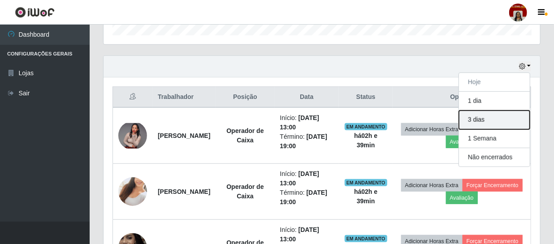  Describe the element at coordinates (133, 136) in the screenshot. I see `img: 1757512540687.jpeg` at that location.